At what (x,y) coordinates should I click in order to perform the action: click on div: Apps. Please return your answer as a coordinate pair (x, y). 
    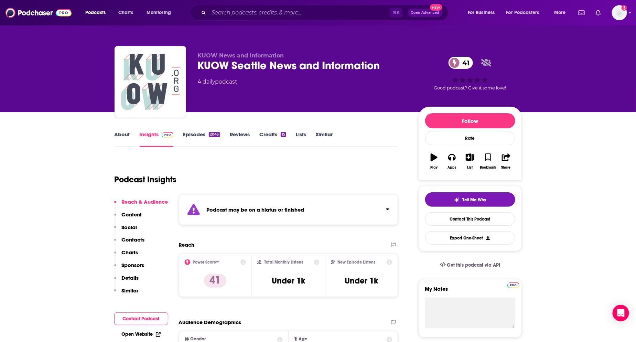
    Looking at the image, I should click on (452, 167).